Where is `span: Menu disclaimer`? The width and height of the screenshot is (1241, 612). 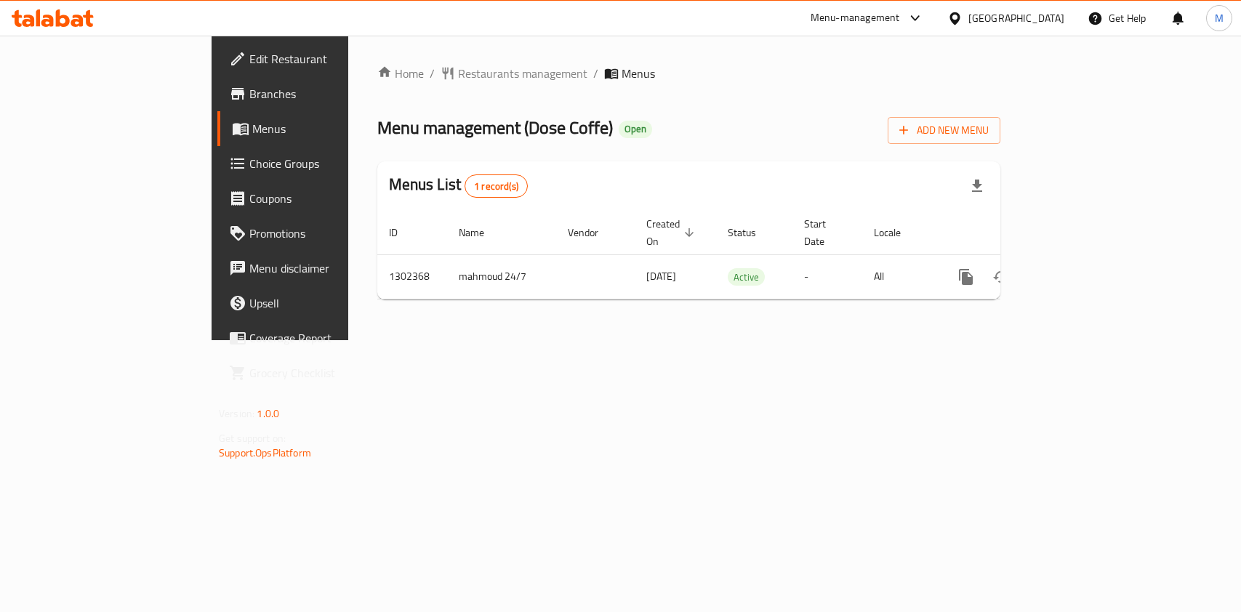
span: Menu disclaimer is located at coordinates (328, 268).